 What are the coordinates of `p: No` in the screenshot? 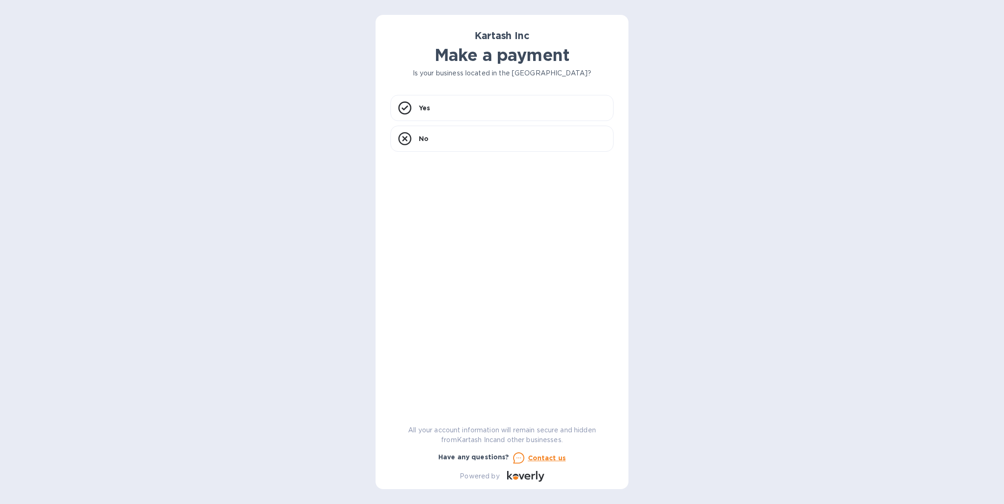 It's located at (424, 139).